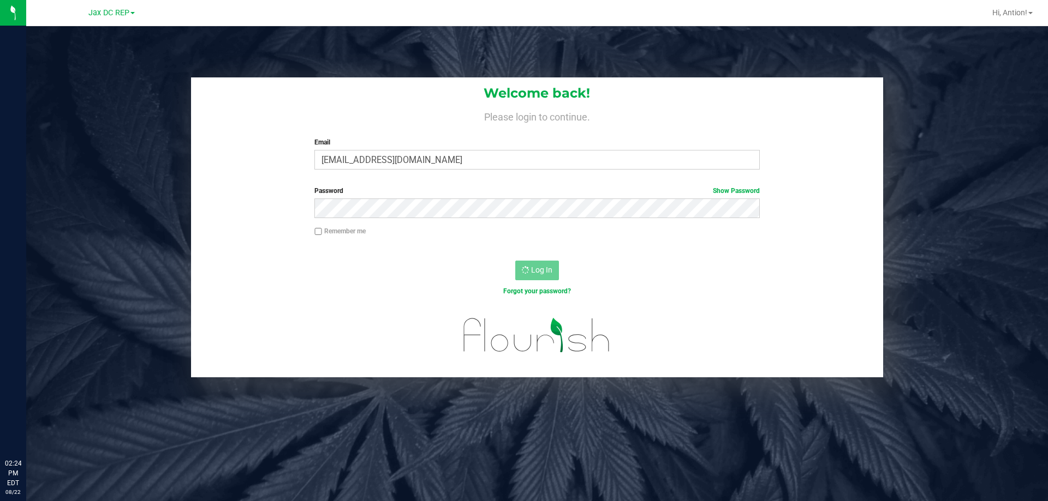 This screenshot has height=501, width=1048. Describe the element at coordinates (736, 191) in the screenshot. I see `a: Show Password` at that location.